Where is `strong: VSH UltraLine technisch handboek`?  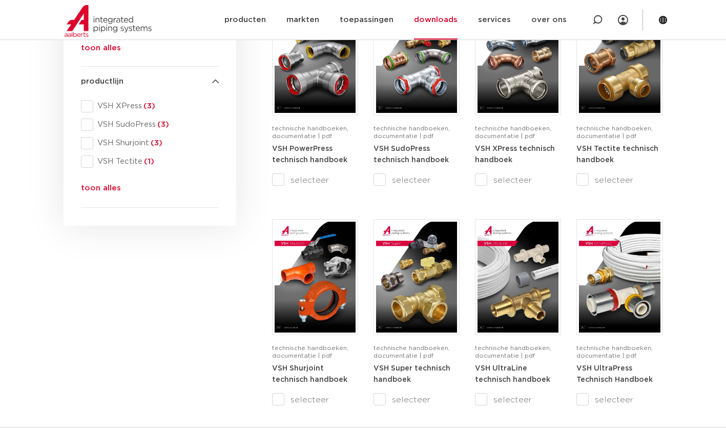 strong: VSH UltraLine technisch handboek is located at coordinates (513, 374).